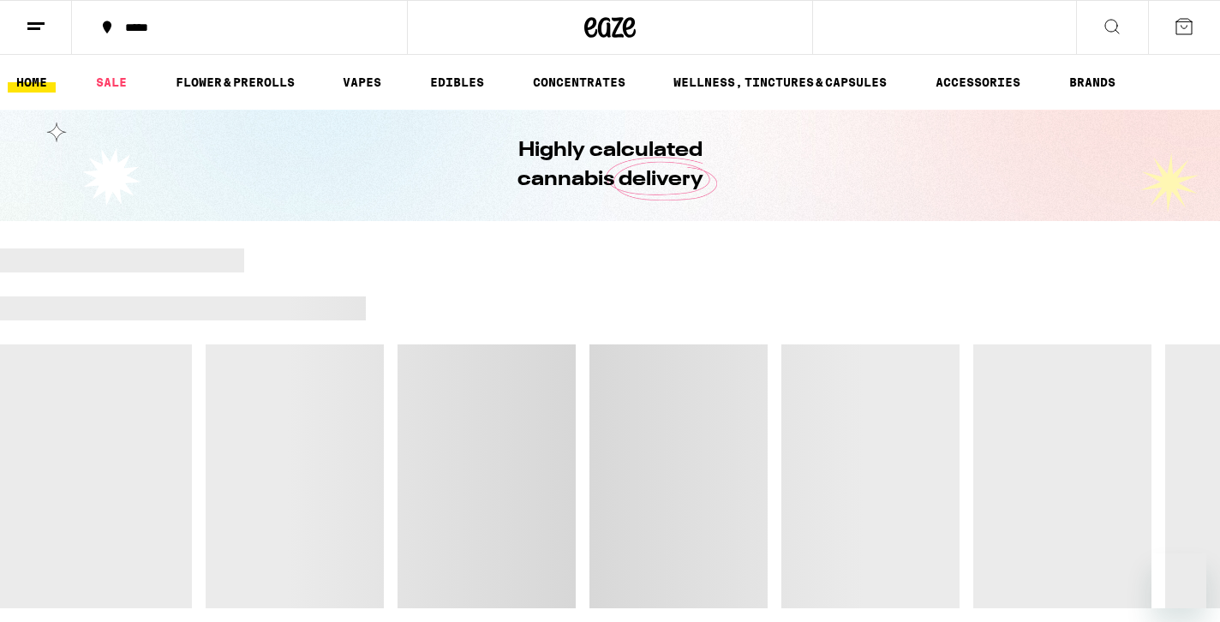 The width and height of the screenshot is (1220, 622). Describe the element at coordinates (457, 82) in the screenshot. I see `a: EDIBLES` at that location.